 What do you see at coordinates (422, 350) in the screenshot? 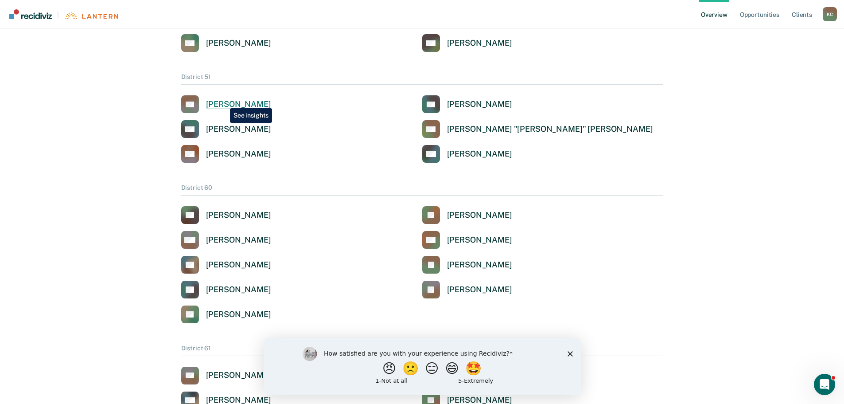
I see `div: District 61` at bounding box center [422, 350].